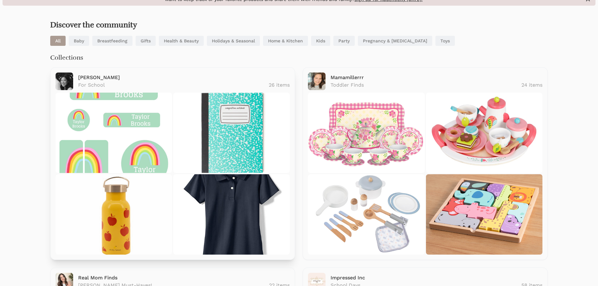  I want to click on p: 24 items, so click(532, 85).